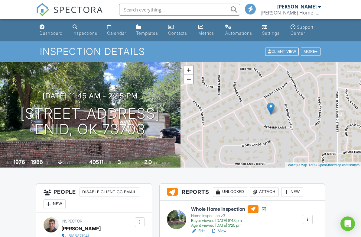 The image size is (361, 237). Describe the element at coordinates (178, 33) in the screenshot. I see `div: Contacts` at that location.